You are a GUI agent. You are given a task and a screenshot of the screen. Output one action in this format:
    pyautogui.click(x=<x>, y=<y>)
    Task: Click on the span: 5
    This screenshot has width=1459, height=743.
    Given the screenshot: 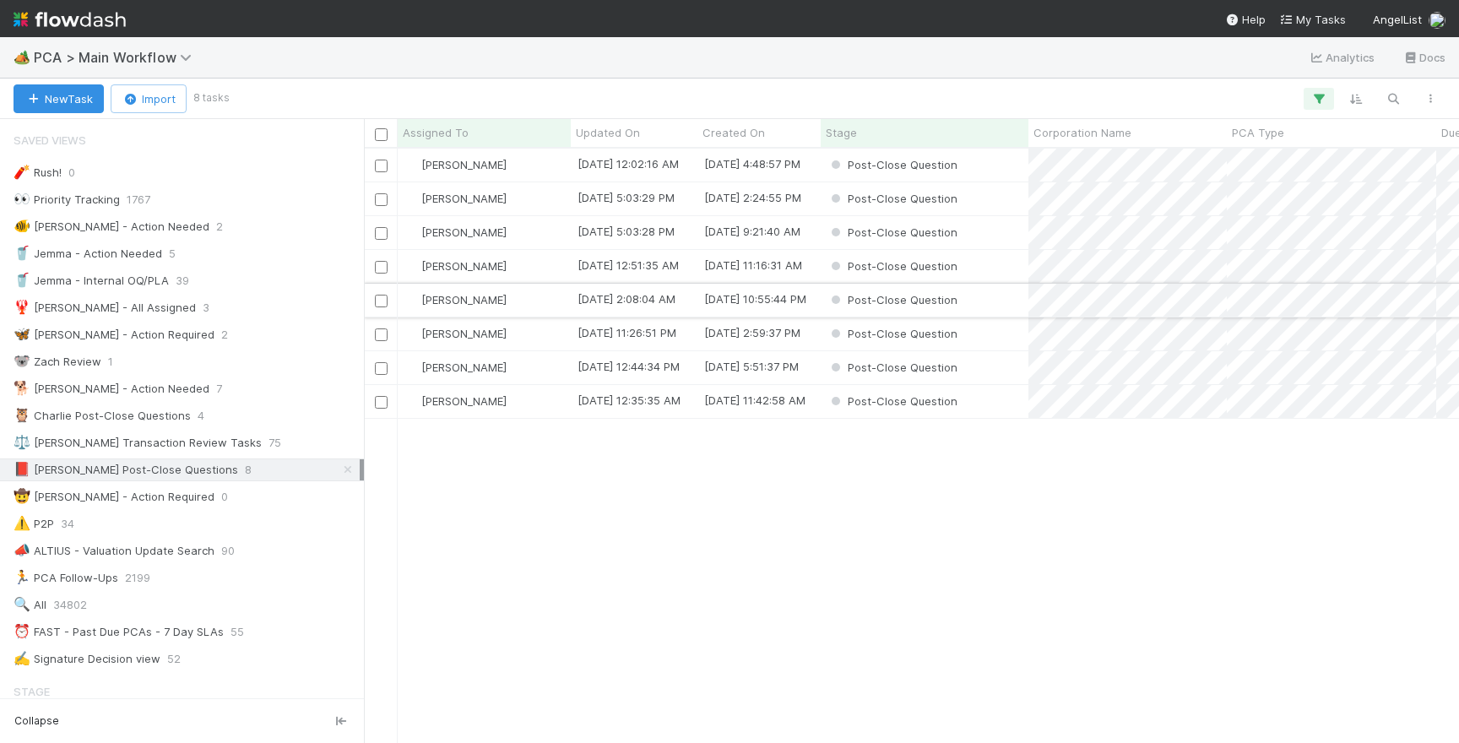 What is the action you would take?
    pyautogui.click(x=172, y=253)
    